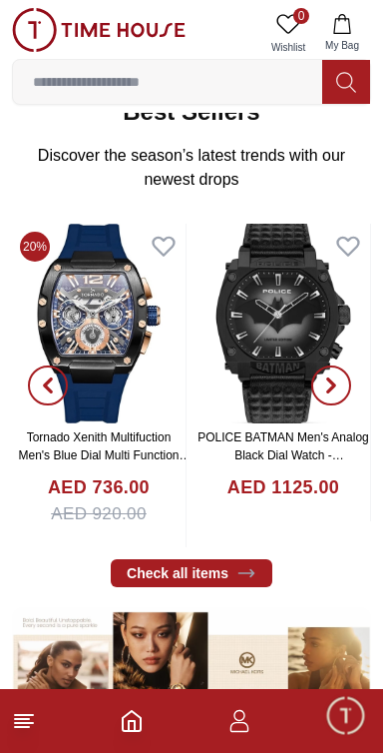 This screenshot has height=753, width=383. I want to click on span: 0, so click(302, 16).